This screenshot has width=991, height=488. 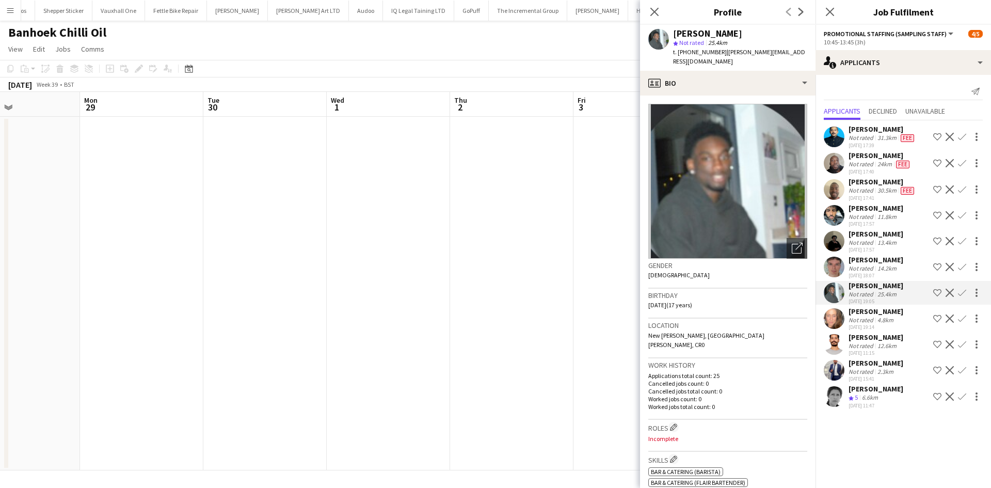 I want to click on h3: Gender, so click(x=728, y=265).